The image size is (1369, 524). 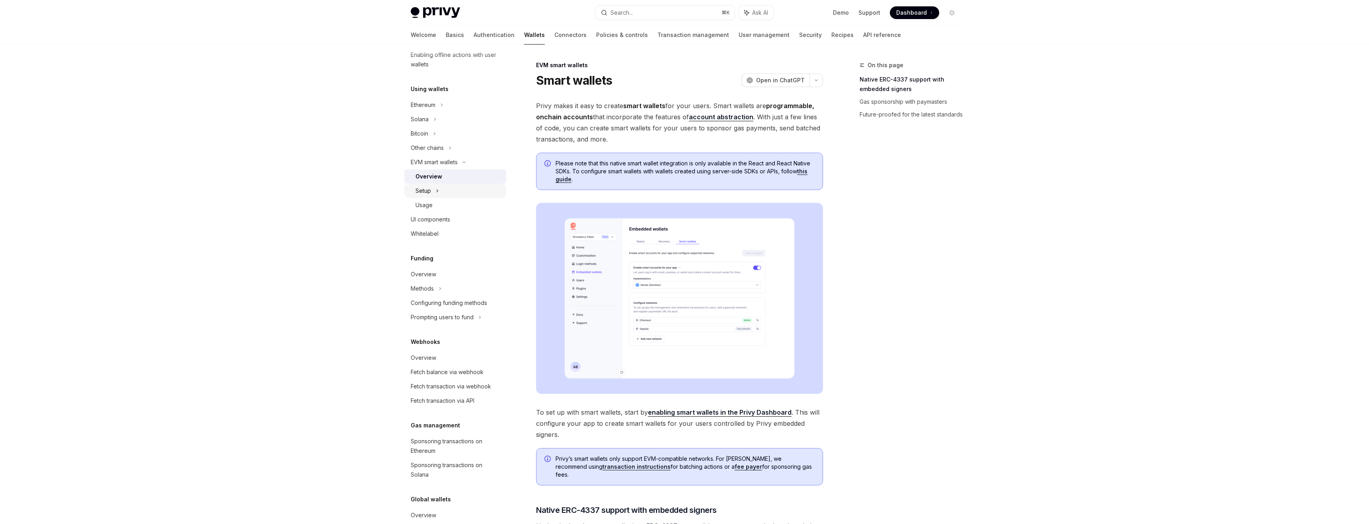 I want to click on a: Dashboard, so click(x=914, y=13).